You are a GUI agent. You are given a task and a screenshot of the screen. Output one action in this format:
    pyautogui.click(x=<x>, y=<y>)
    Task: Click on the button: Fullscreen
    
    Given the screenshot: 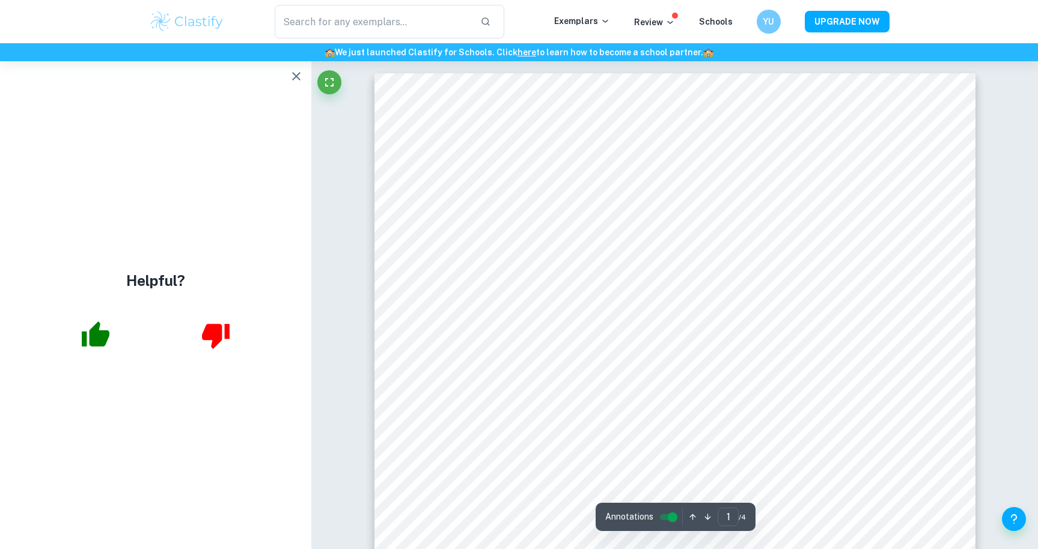 What is the action you would take?
    pyautogui.click(x=329, y=82)
    